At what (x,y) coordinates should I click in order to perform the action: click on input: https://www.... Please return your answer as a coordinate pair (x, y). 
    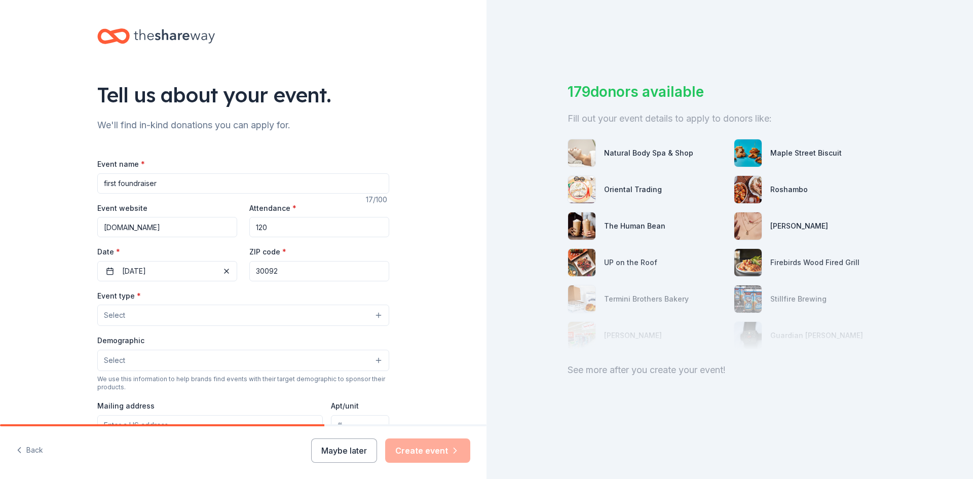
    Looking at the image, I should click on (167, 227).